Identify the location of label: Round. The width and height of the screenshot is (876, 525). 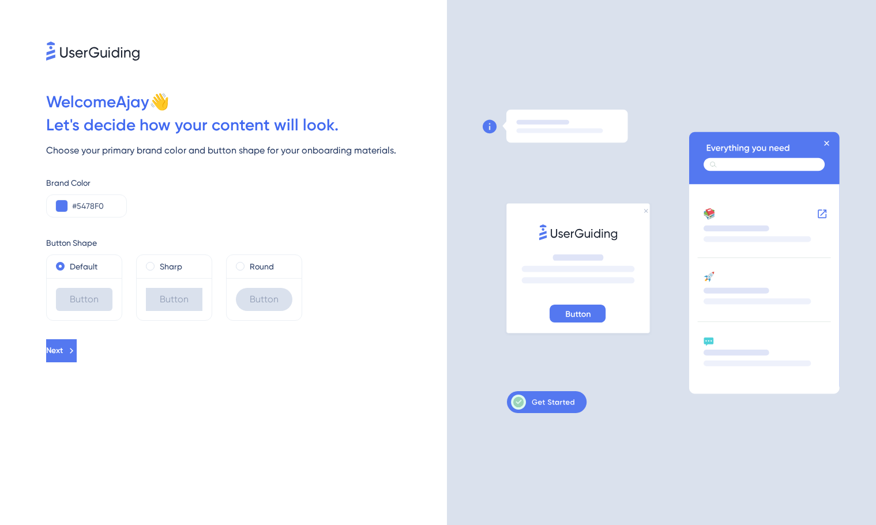
(262, 266).